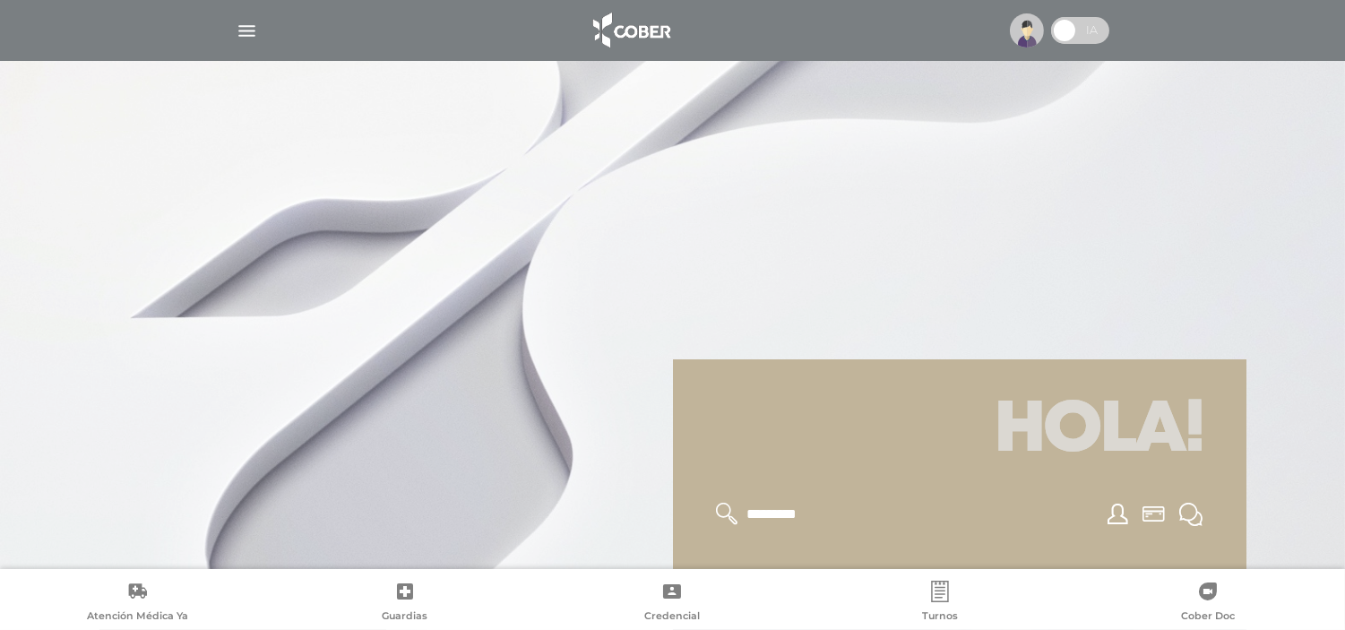  I want to click on a: Credencial, so click(672, 603).